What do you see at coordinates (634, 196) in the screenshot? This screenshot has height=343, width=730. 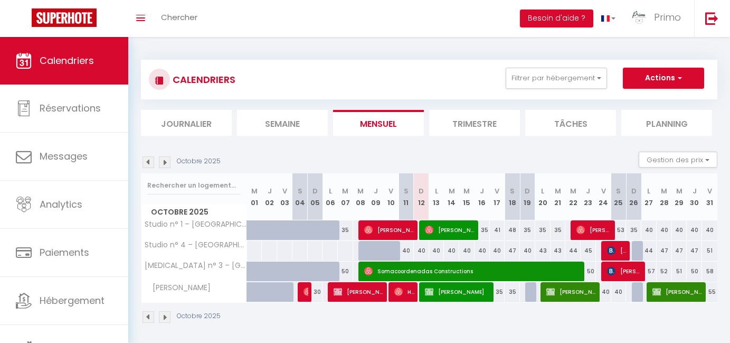 I see `th: 26` at bounding box center [634, 196].